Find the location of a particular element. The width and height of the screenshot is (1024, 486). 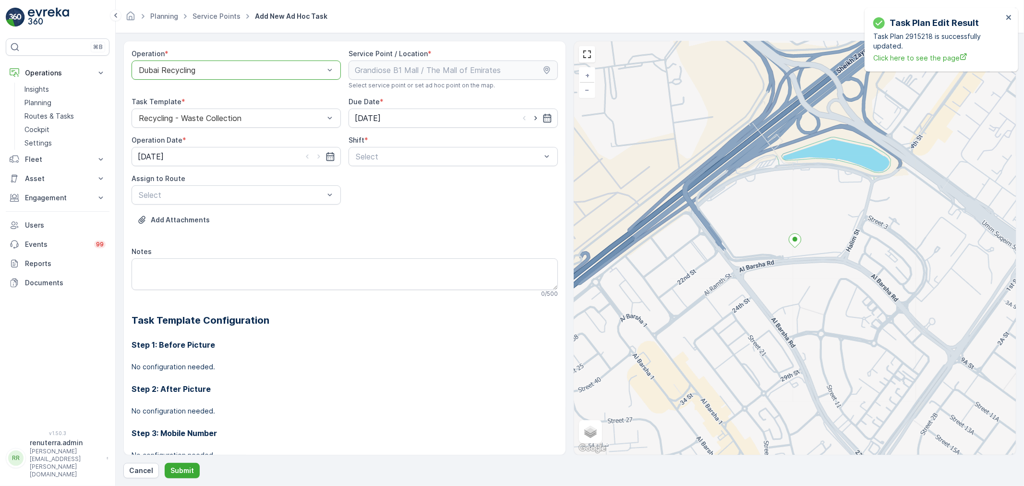

p: Cancel is located at coordinates (141, 470).